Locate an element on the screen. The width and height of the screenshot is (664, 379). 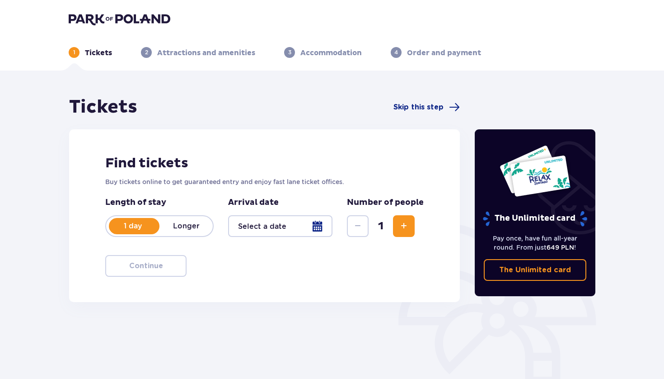
p: Pay once, have fun all-year round. From just ! is located at coordinates (535, 243).